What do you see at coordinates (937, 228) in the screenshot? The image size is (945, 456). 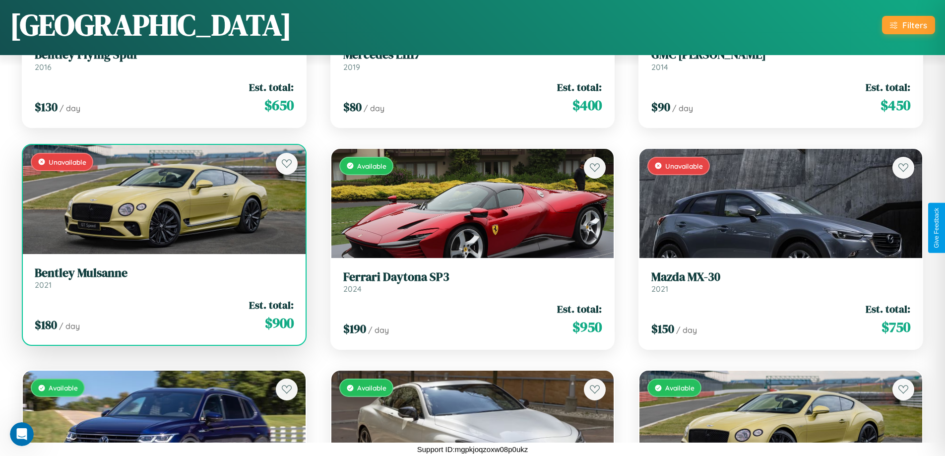 I see `div: Give Feedback` at bounding box center [937, 228].